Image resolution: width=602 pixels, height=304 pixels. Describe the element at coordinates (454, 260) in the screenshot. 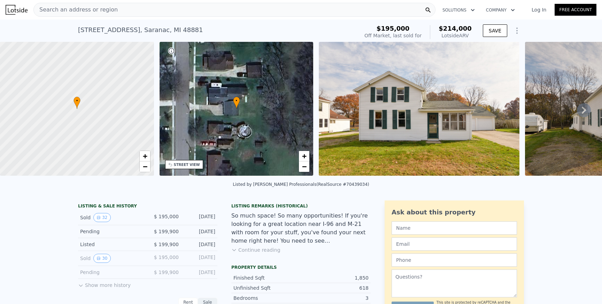

I see `input: Phone` at that location.